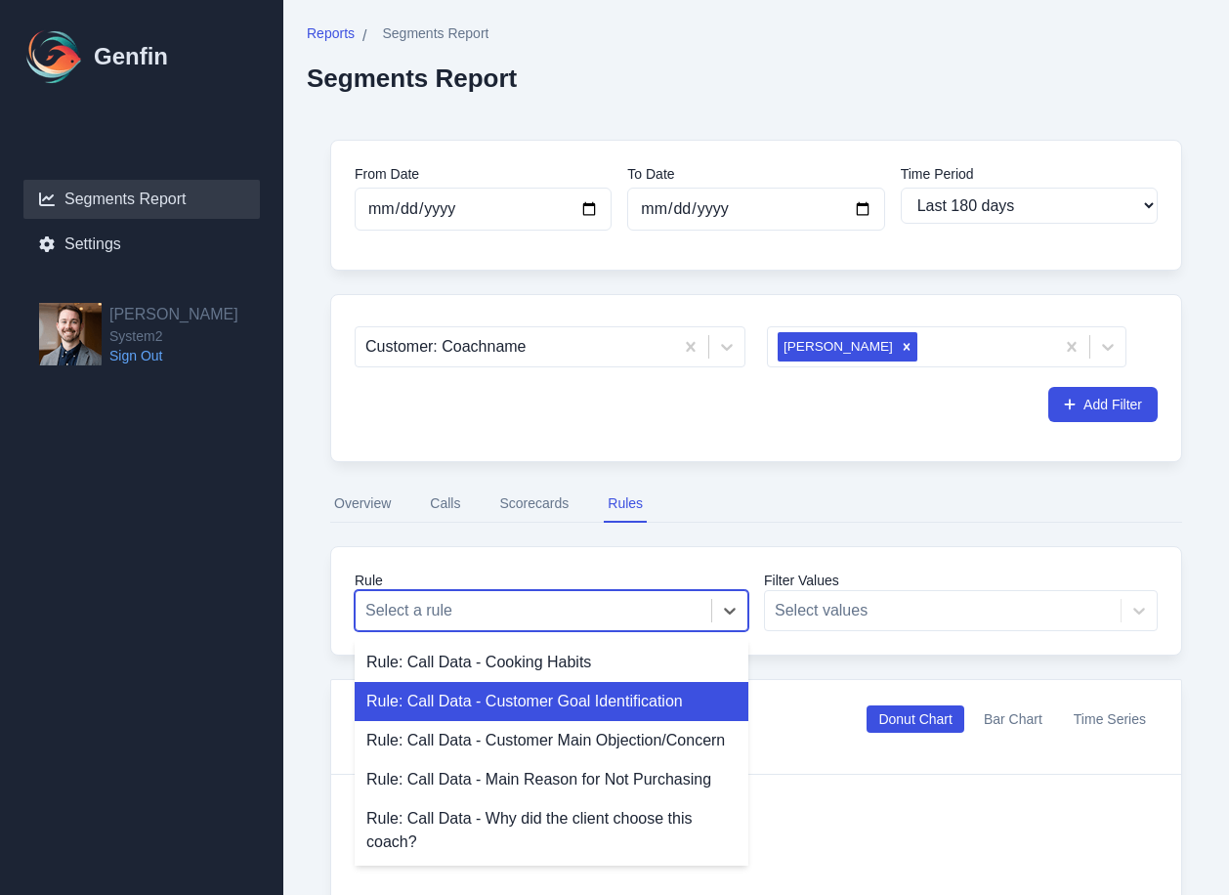  Describe the element at coordinates (142, 199) in the screenshot. I see `a: Segments Report` at that location.